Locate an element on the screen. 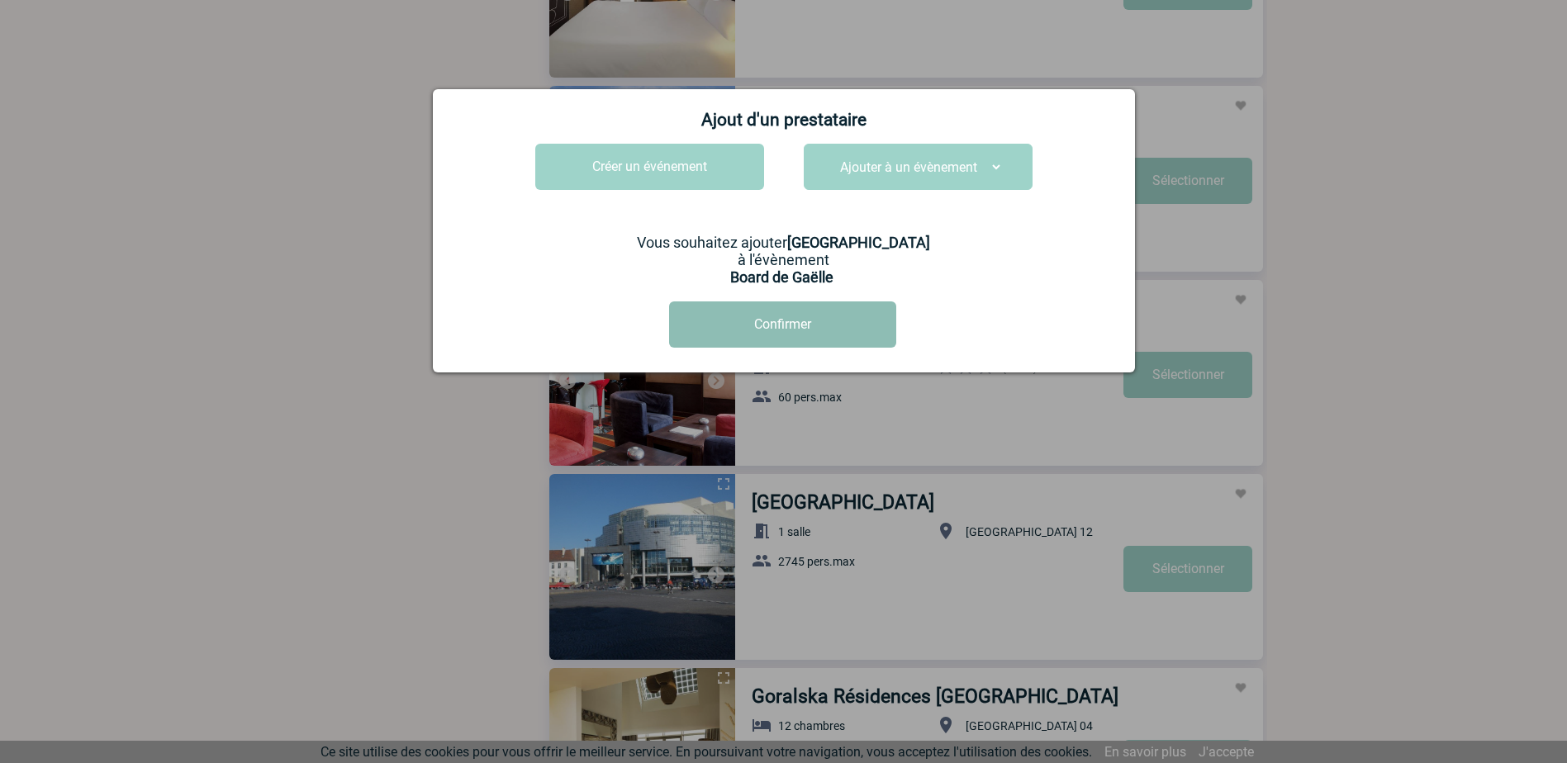 This screenshot has width=1567, height=763. p: à l'évènement is located at coordinates (784, 268).